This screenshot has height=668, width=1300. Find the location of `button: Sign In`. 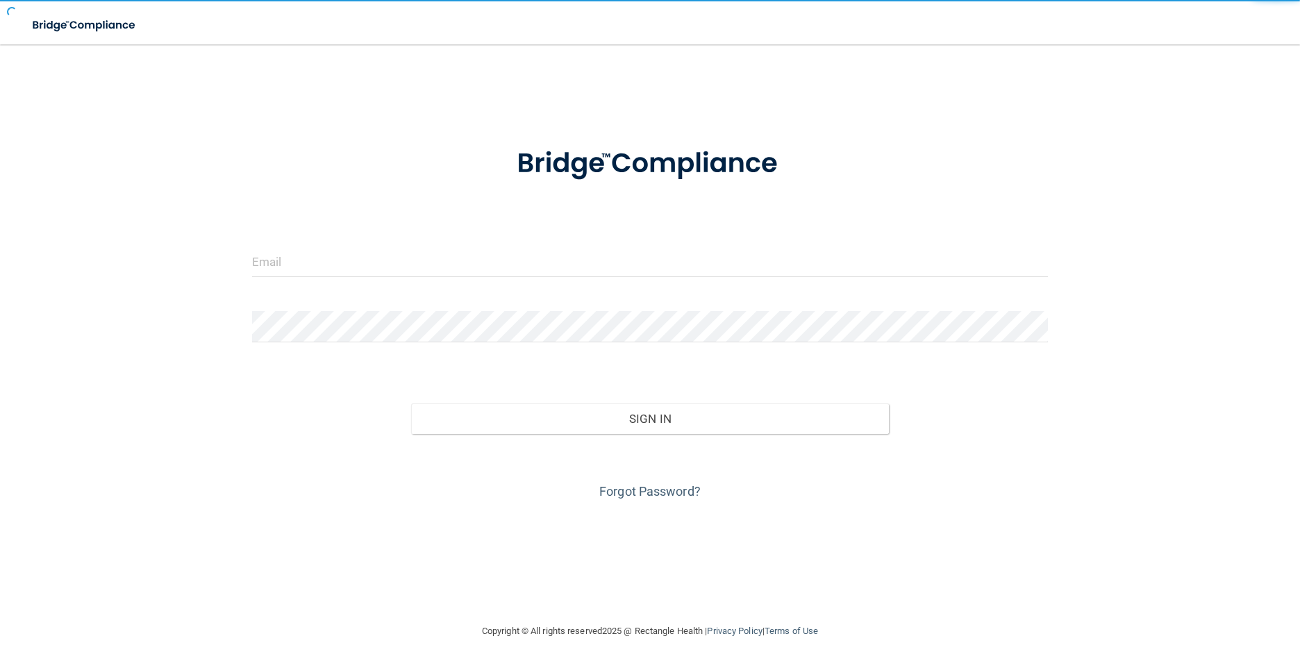

button: Sign In is located at coordinates (650, 419).